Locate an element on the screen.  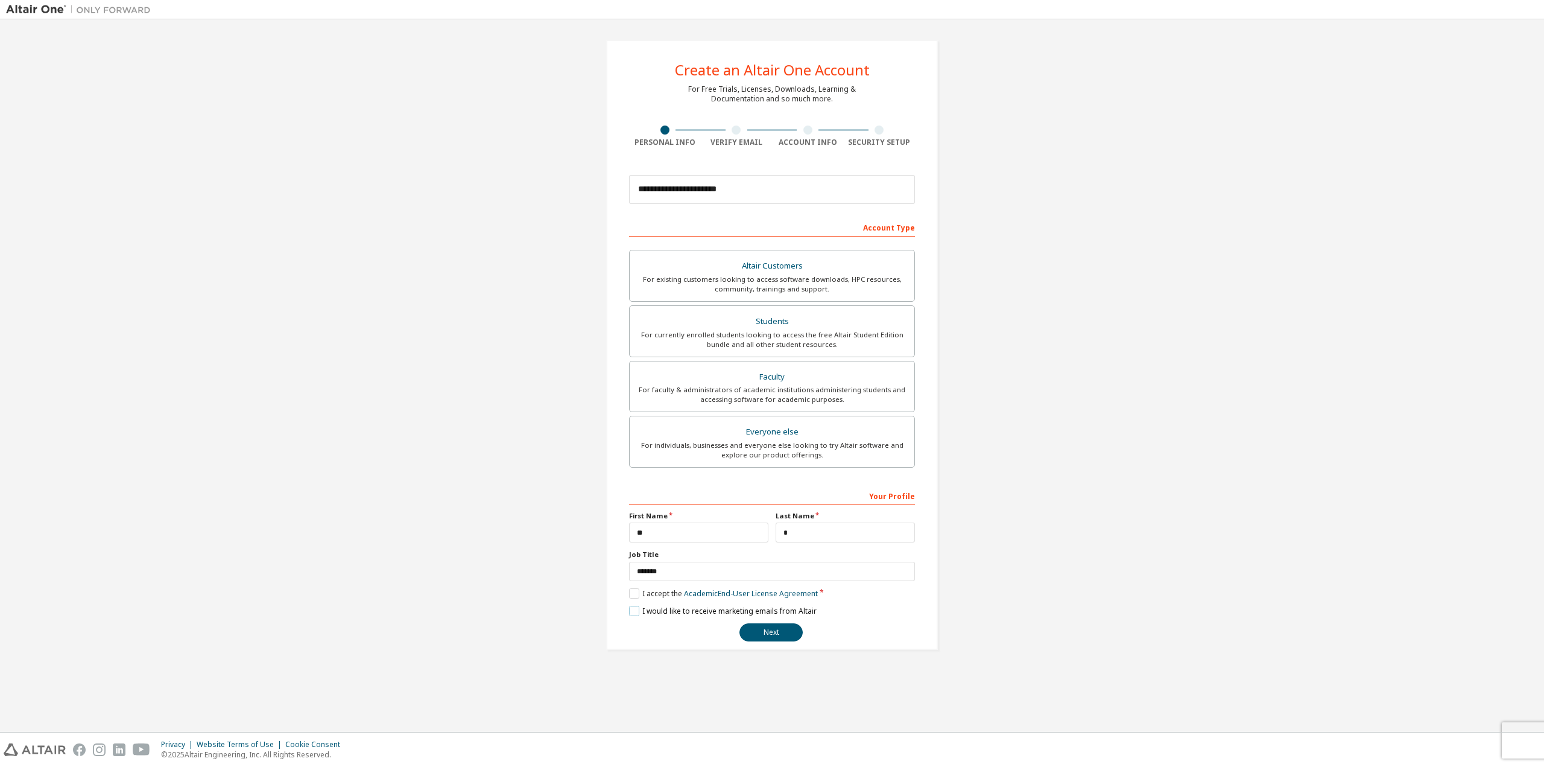
img: altair_logo.svg is located at coordinates (34, 749).